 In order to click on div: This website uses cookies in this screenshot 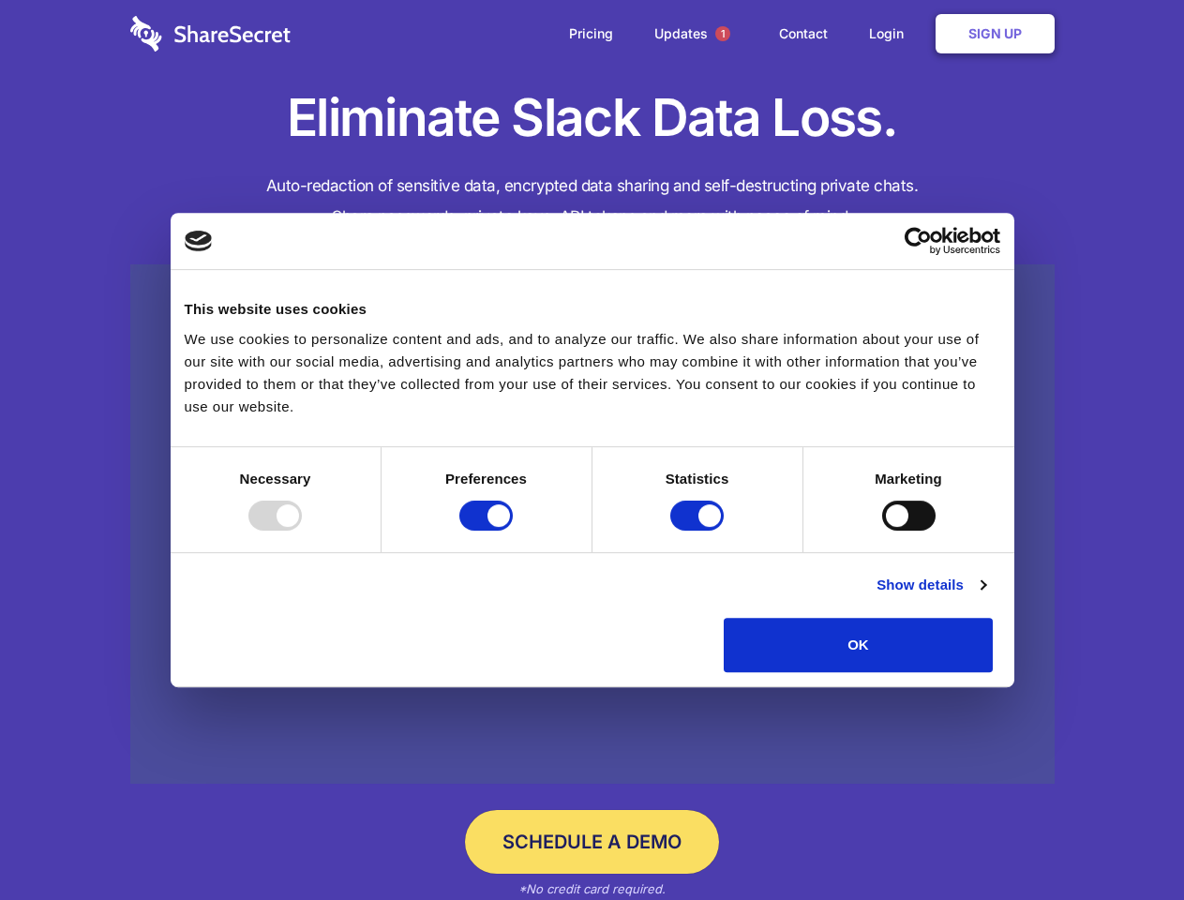, I will do `click(593, 309)`.